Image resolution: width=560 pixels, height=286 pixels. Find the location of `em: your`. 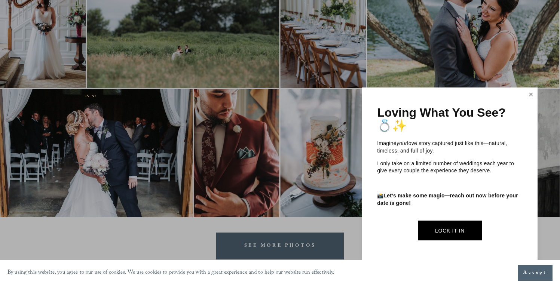

em: your is located at coordinates (402, 143).